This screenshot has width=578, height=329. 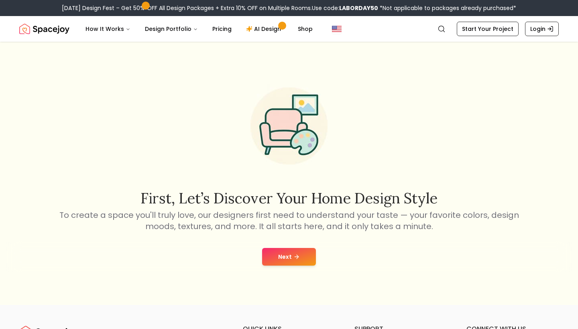 I want to click on img: United States, so click(x=337, y=29).